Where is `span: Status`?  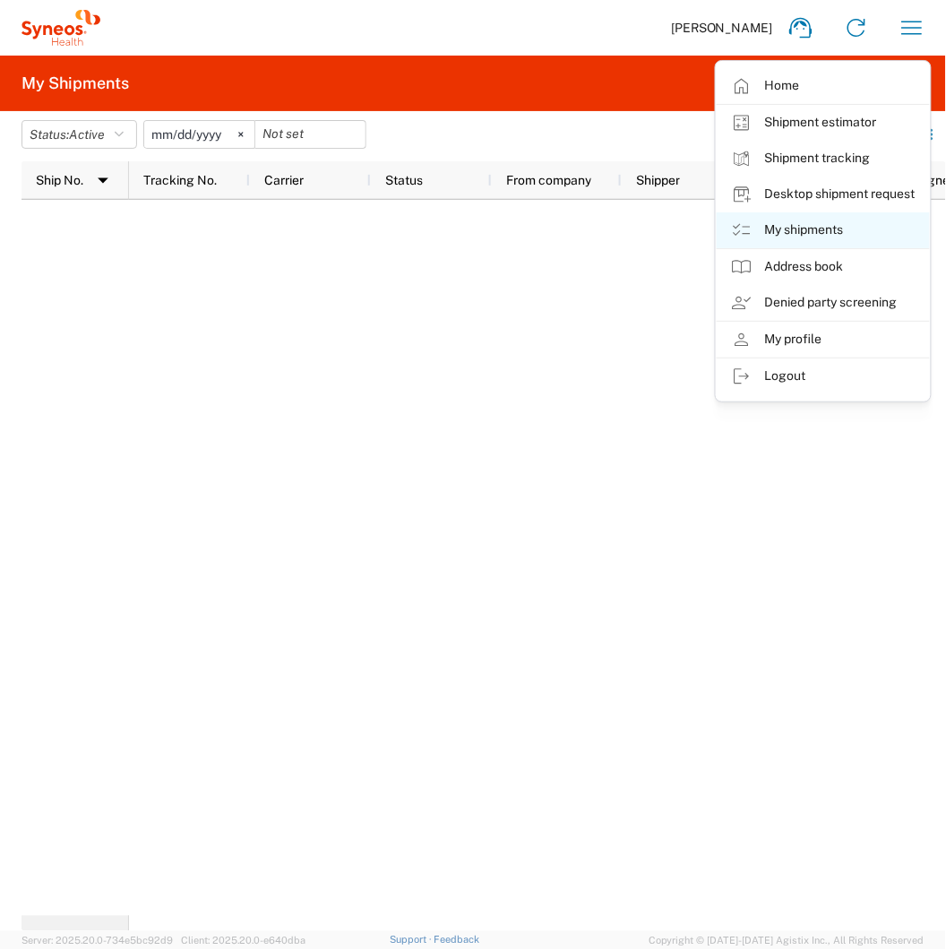
span: Status is located at coordinates (404, 180).